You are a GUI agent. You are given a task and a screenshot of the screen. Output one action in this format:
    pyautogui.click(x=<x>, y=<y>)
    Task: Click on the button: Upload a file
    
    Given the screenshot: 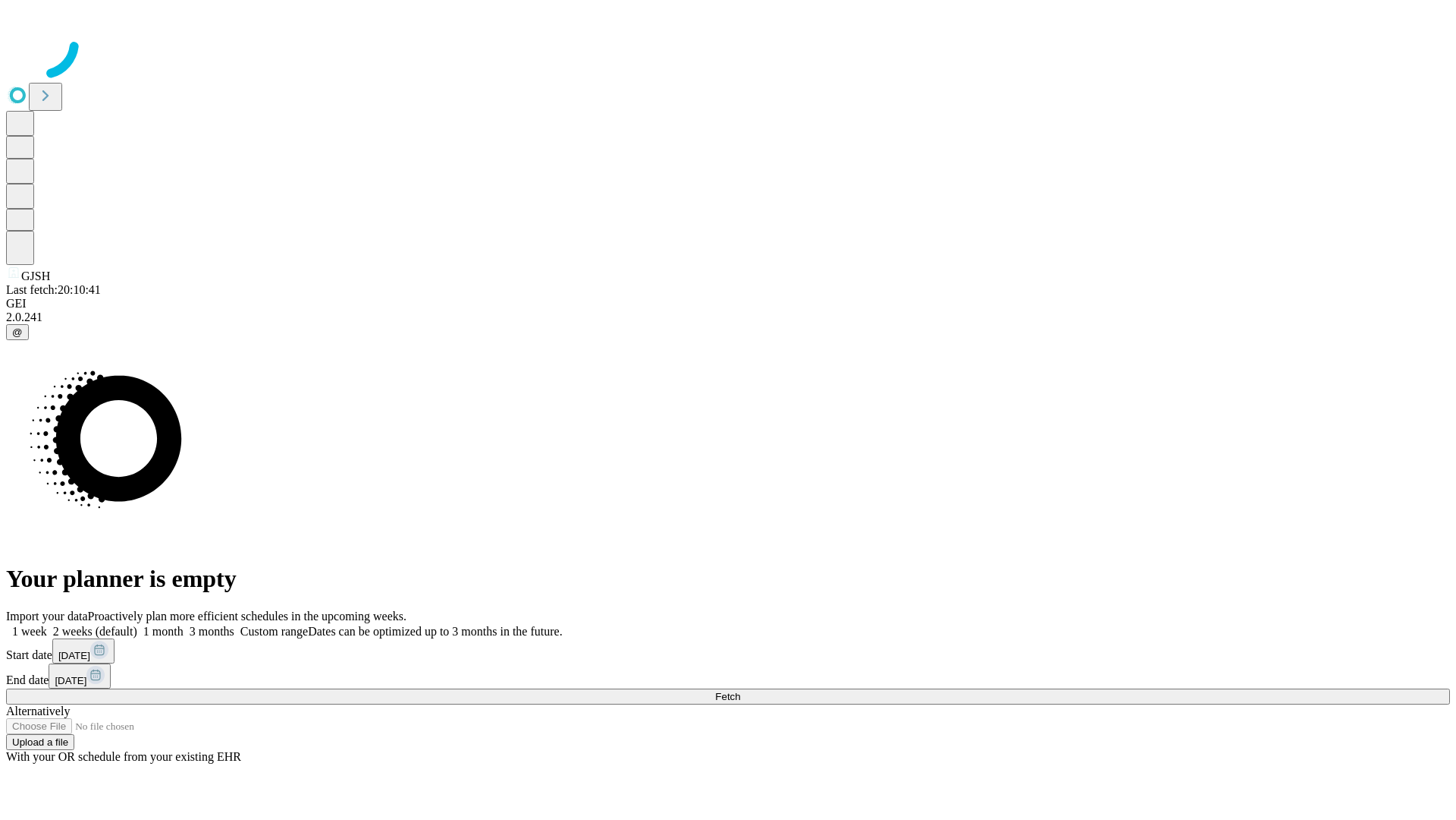 What is the action you would take?
    pyautogui.click(x=40, y=741)
    